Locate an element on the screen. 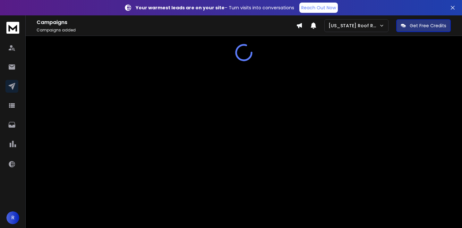  p: Get Free Credits is located at coordinates (428, 26).